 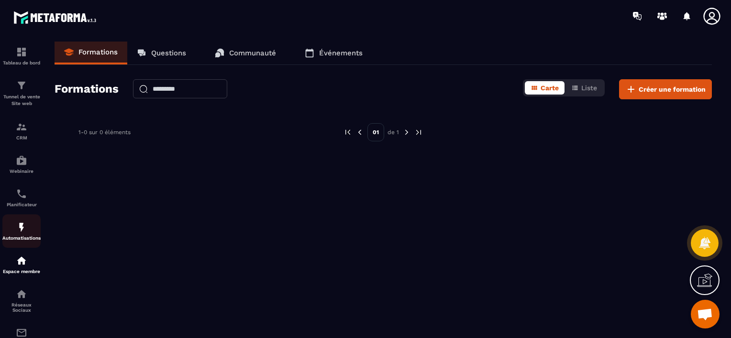 What do you see at coordinates (705, 315) in the screenshot?
I see `div: Ouvrir le chat` at bounding box center [705, 315].